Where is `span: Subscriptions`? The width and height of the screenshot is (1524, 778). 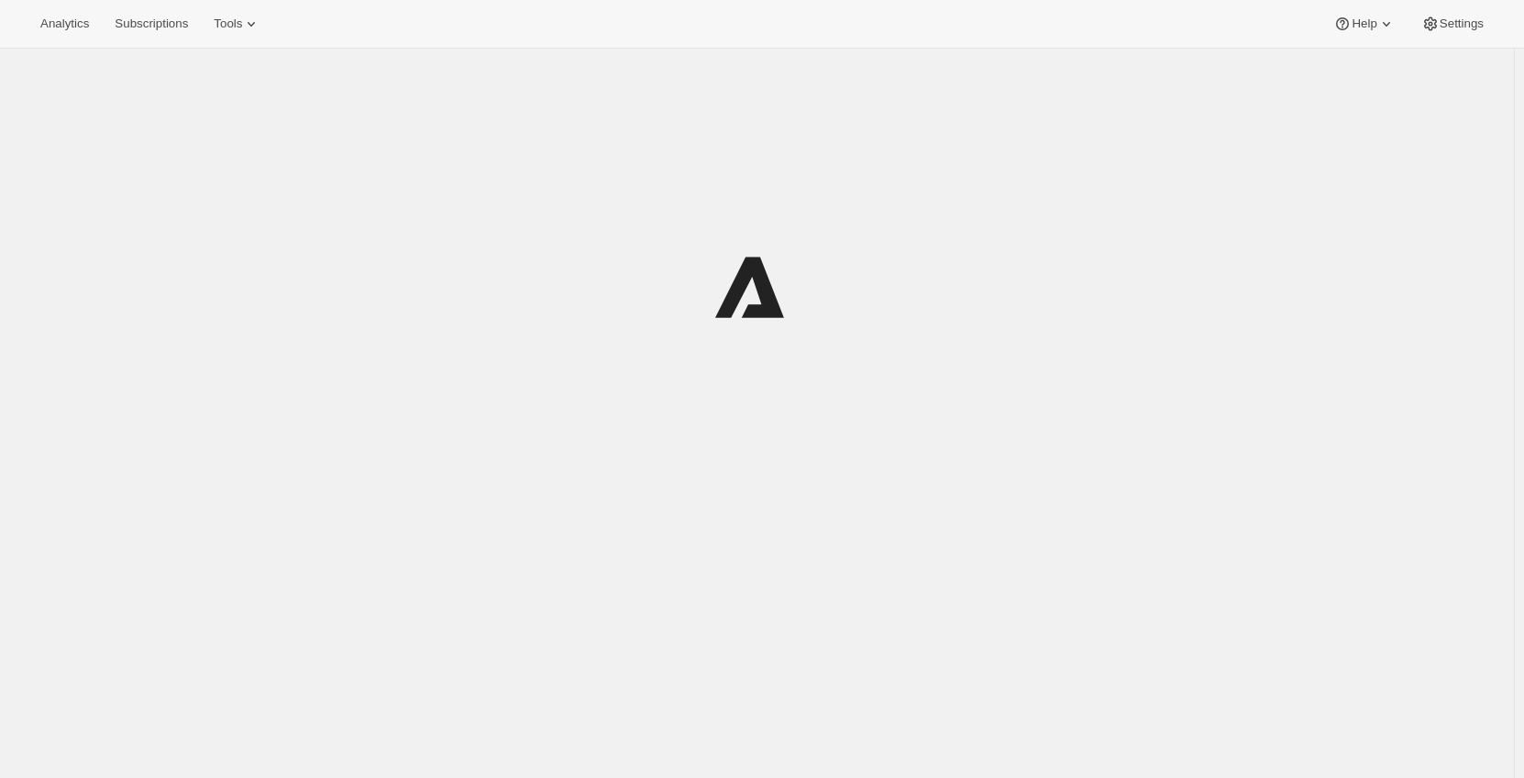 span: Subscriptions is located at coordinates (151, 24).